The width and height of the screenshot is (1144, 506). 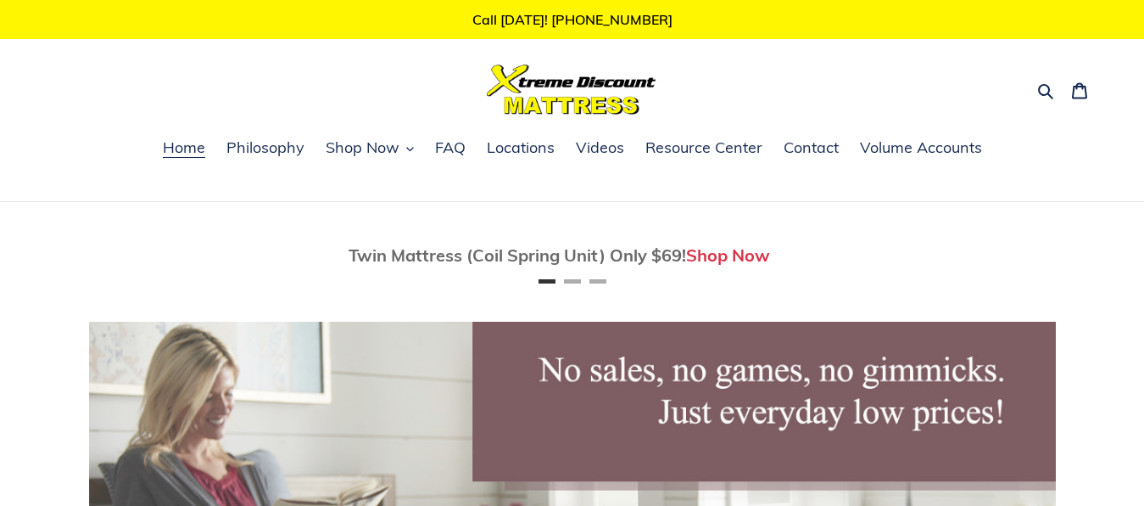 What do you see at coordinates (704, 148) in the screenshot?
I see `a: Resource Center` at bounding box center [704, 148].